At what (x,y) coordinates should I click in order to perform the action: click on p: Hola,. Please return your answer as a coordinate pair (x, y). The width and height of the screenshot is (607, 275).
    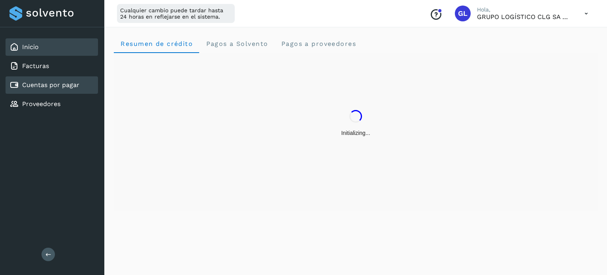
    Looking at the image, I should click on (525, 9).